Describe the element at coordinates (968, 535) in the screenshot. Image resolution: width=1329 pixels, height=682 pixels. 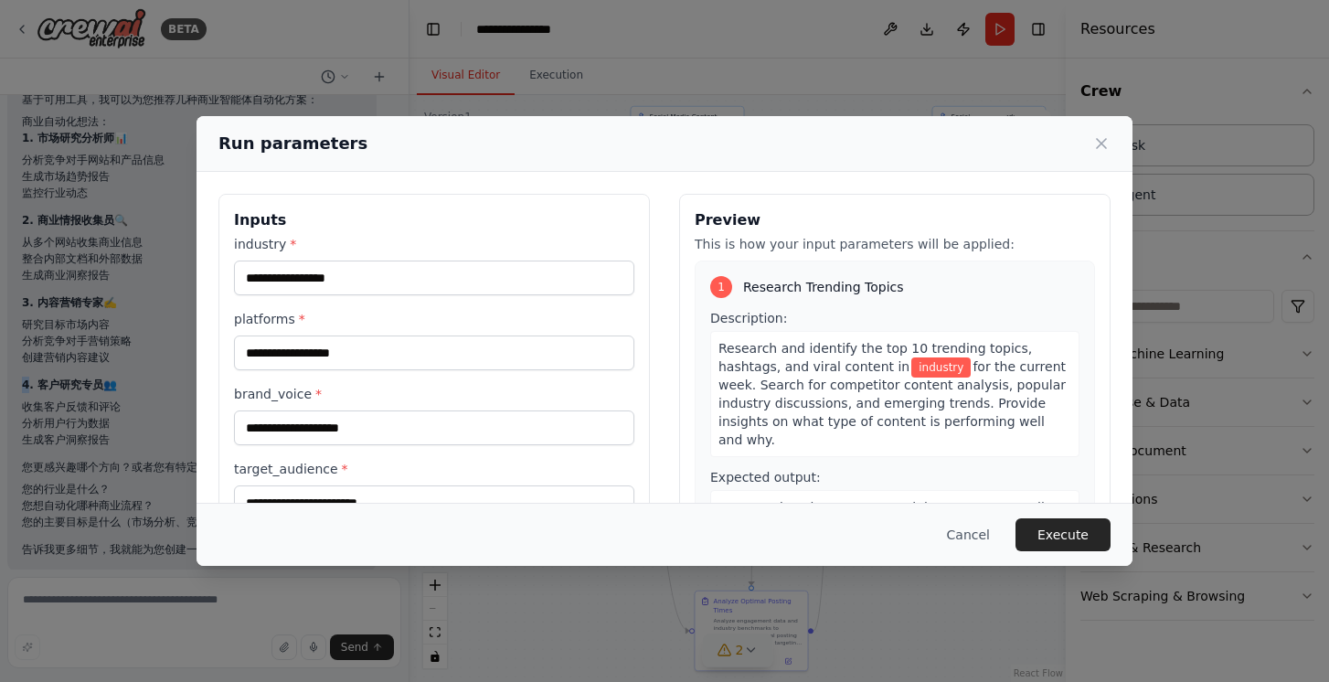
I see `button: Cancel` at that location.